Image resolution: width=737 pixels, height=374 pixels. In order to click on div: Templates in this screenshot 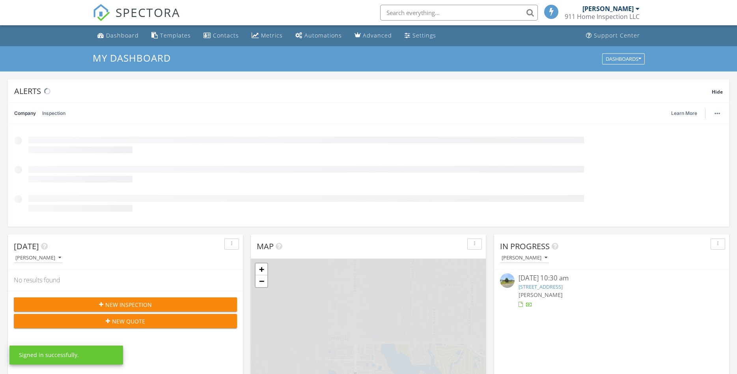, I will do `click(176, 35)`.